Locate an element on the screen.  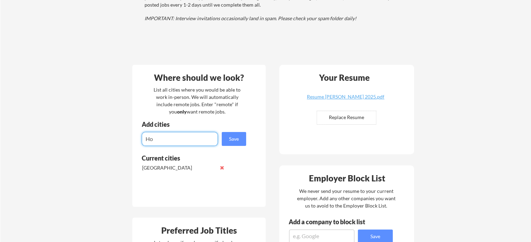
div: Employer Block List is located at coordinates (347, 179).